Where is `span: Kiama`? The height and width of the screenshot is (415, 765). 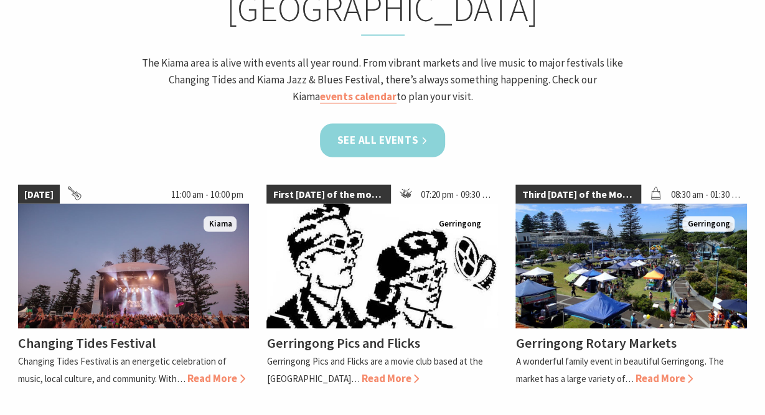 span: Kiama is located at coordinates (220, 223).